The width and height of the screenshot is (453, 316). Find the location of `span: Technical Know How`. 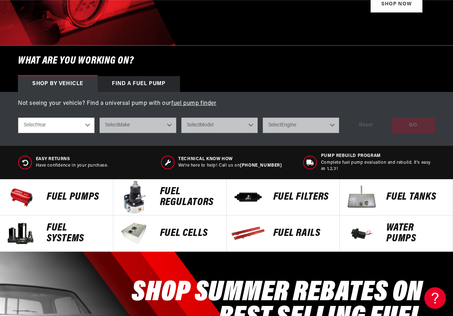

span: Technical Know How is located at coordinates (230, 159).